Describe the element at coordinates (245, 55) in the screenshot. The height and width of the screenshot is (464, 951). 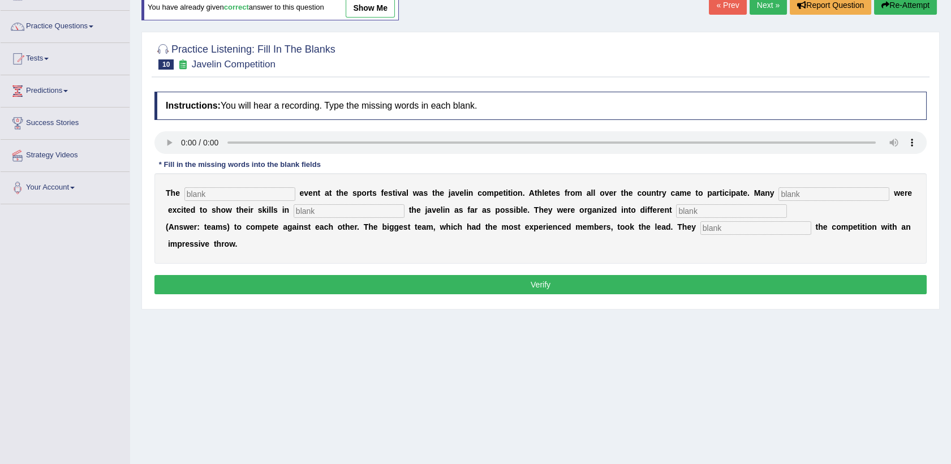
I see `h2: Practice Listening: Fill In The Blanks` at that location.